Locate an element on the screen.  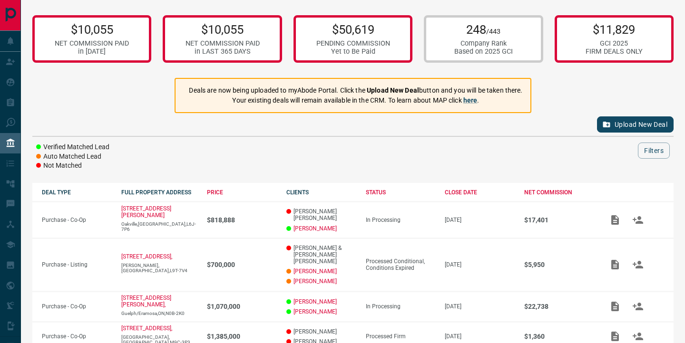
div: PENDING COMMISSION is located at coordinates (353, 43).